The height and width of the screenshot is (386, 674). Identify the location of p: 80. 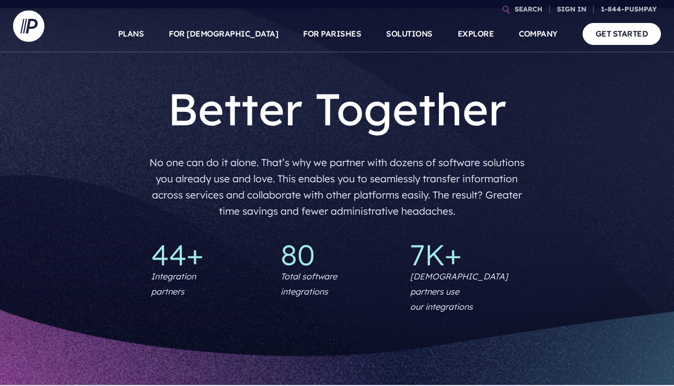
(337, 254).